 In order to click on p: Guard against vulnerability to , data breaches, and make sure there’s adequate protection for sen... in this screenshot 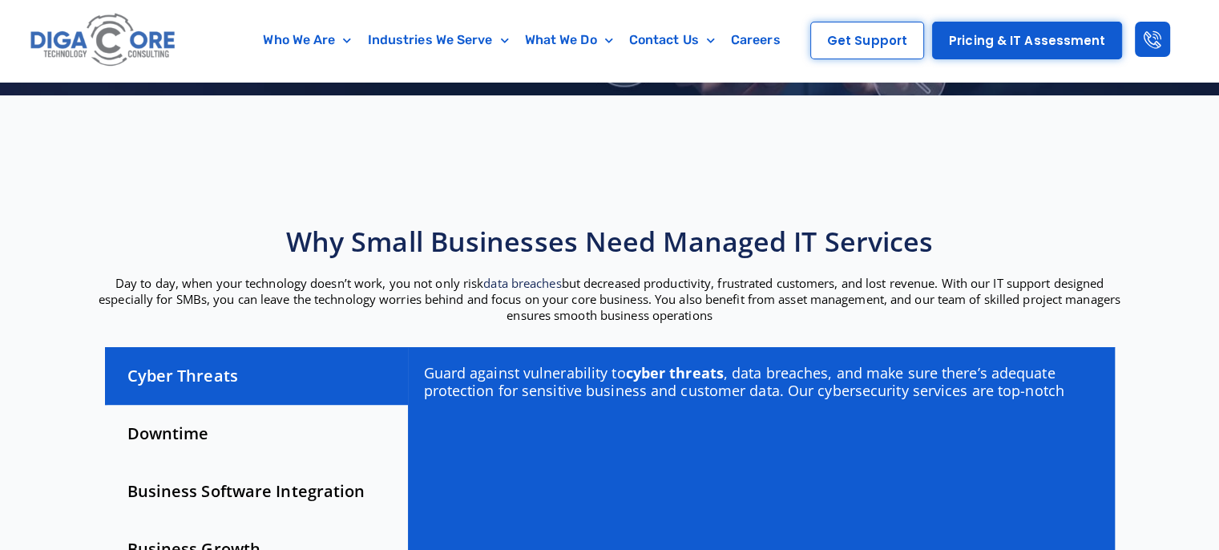, I will do `click(761, 382)`.